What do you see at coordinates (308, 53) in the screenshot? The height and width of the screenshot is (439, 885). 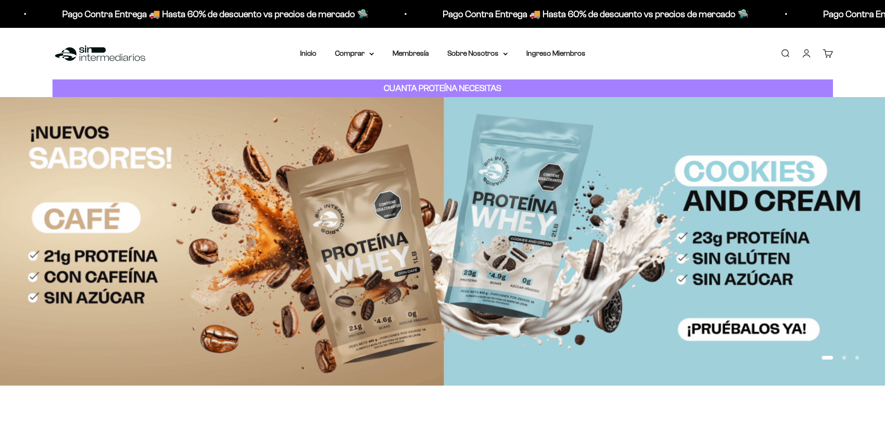 I see `a: Inicio` at bounding box center [308, 53].